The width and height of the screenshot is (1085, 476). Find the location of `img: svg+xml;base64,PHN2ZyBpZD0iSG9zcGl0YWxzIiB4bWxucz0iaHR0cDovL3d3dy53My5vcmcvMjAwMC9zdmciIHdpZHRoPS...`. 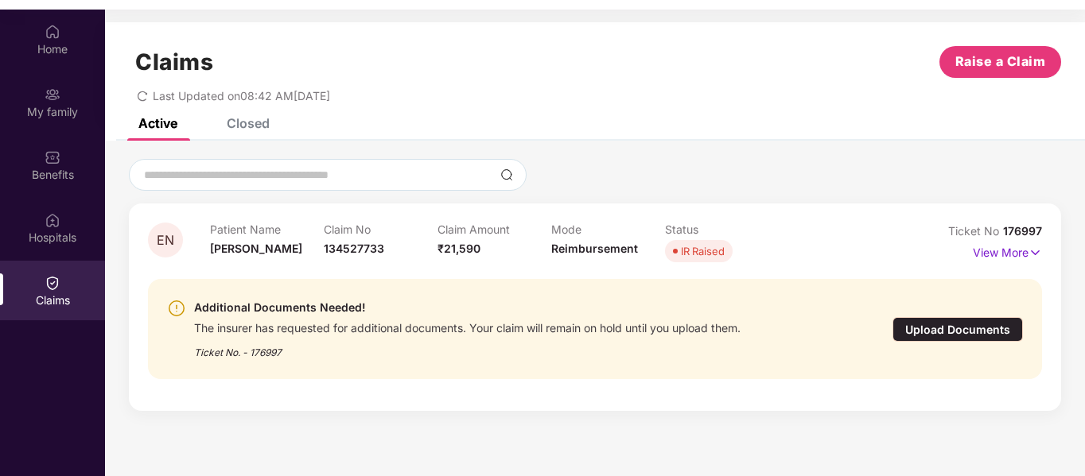

img: svg+xml;base64,PHN2ZyBpZD0iSG9zcGl0YWxzIiB4bWxucz0iaHR0cDovL3d3dy53My5vcmcvMjAwMC9zdmciIHdpZHRoPS... is located at coordinates (52, 220).